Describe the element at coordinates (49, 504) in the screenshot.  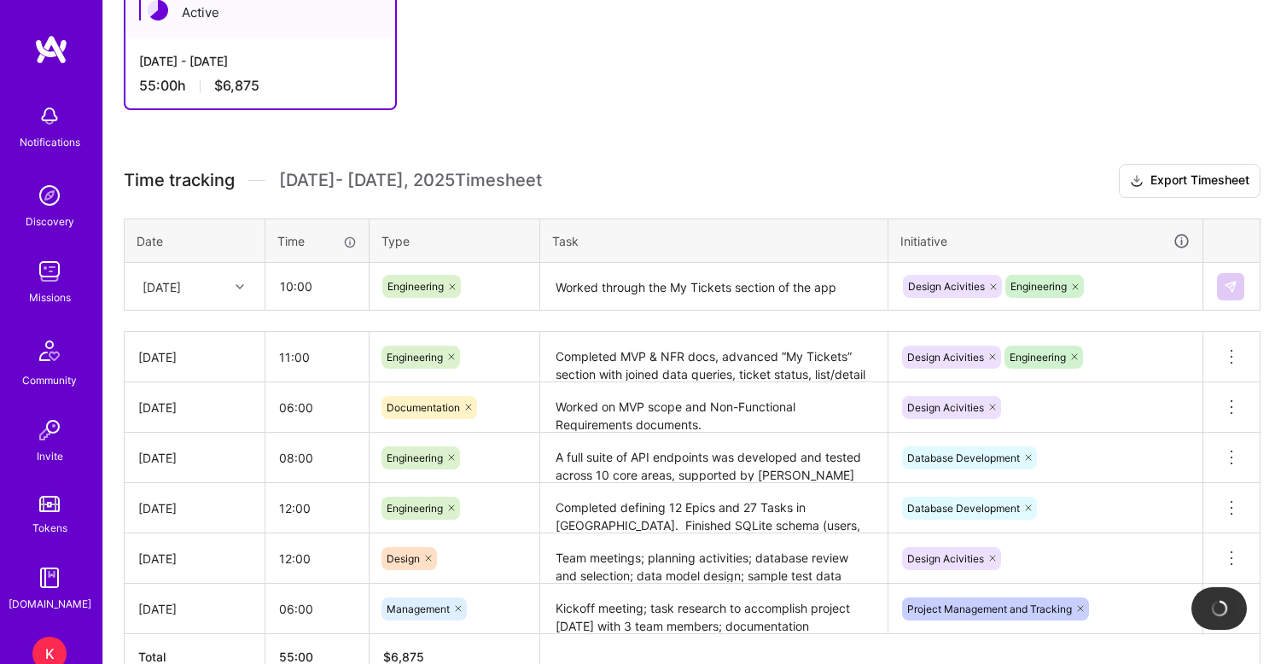
I see `img: tokens` at that location.